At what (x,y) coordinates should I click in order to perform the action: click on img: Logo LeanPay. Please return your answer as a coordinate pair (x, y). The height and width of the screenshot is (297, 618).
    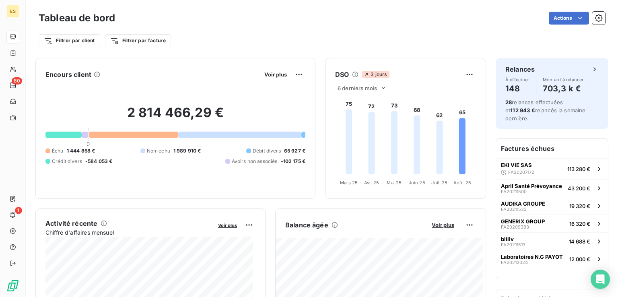
    Looking at the image, I should click on (13, 286).